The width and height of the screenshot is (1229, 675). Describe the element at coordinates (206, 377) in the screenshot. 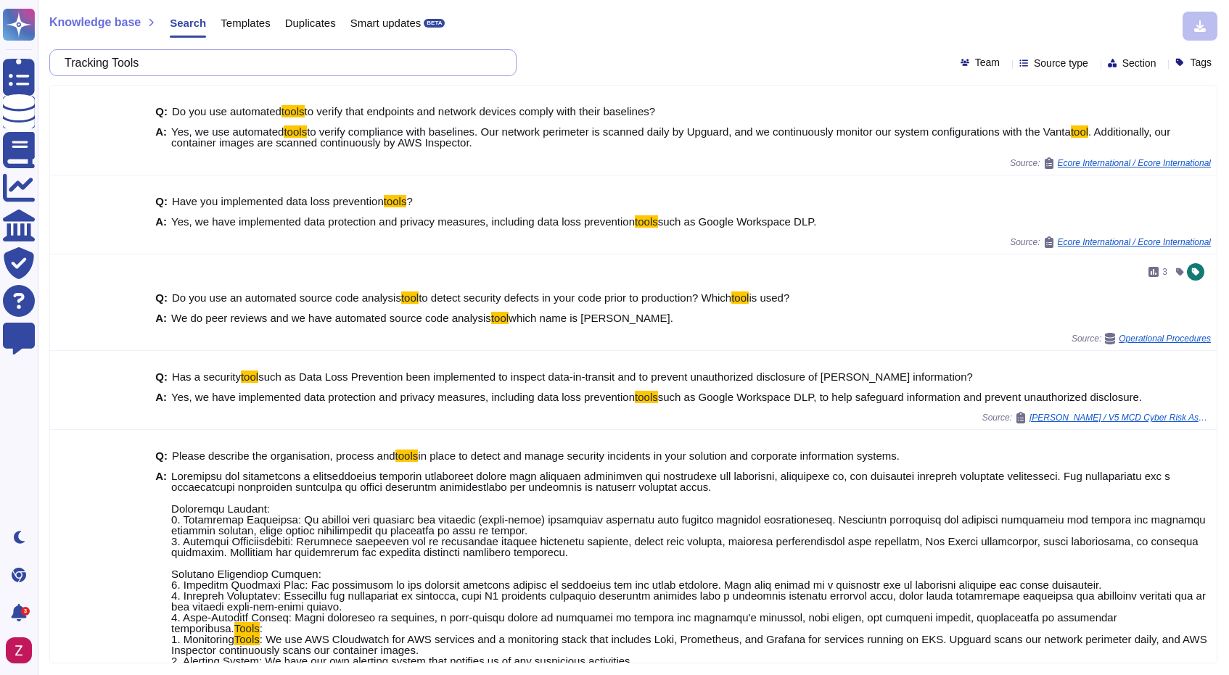

I see `span: Has a security` at that location.